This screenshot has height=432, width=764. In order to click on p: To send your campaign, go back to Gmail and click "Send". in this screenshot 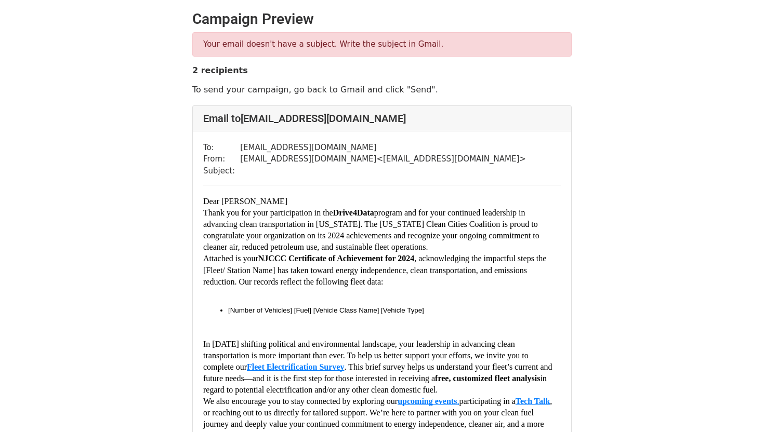, I will do `click(382, 89)`.